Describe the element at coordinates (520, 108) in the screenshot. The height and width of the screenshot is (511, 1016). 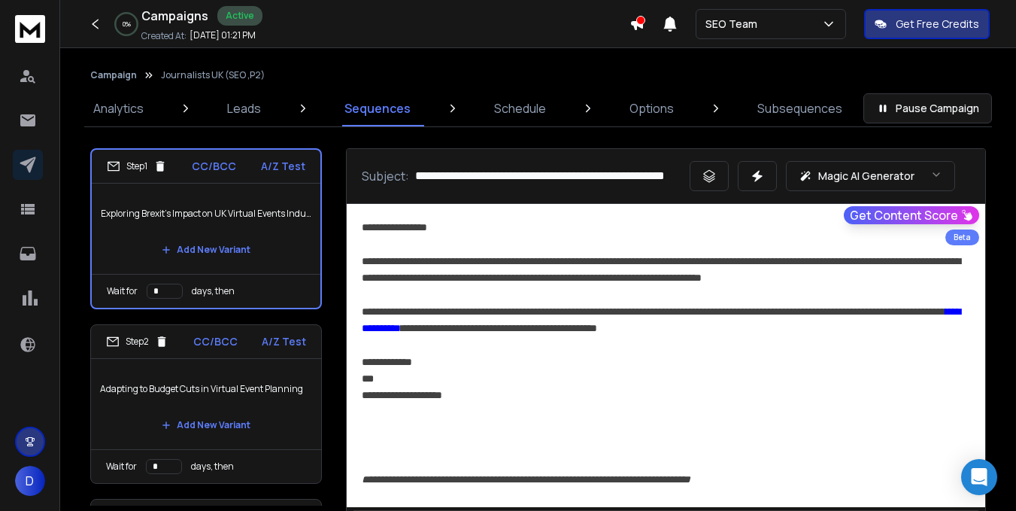
I see `a: Schedule` at that location.